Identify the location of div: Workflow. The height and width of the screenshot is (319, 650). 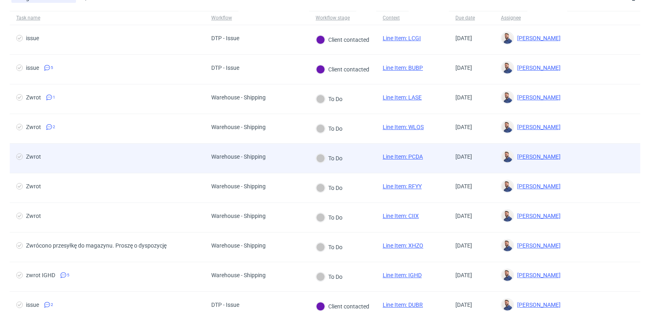
(221, 18).